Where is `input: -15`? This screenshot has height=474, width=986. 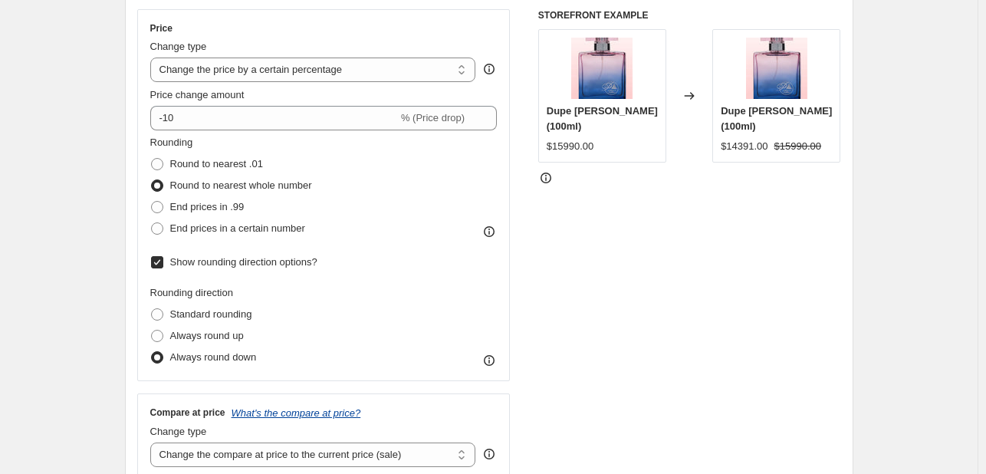 input: -15 is located at coordinates (274, 118).